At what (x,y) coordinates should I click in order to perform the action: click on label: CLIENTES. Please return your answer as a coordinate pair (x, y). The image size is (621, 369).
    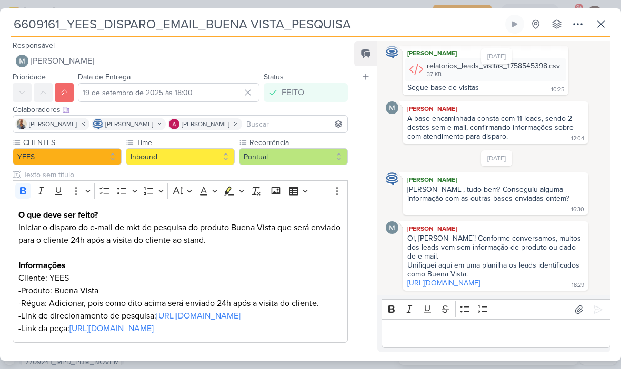
    Looking at the image, I should click on (72, 143).